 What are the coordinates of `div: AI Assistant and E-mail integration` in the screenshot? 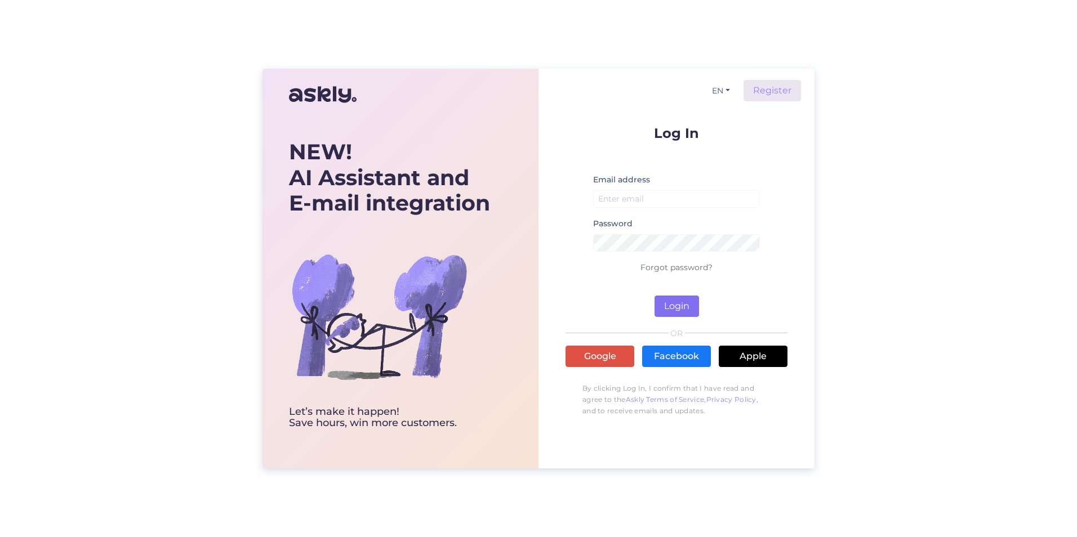 It's located at (389, 177).